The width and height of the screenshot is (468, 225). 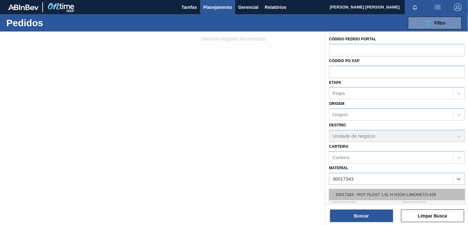 What do you see at coordinates (415, 7) in the screenshot?
I see `button: Notificações` at bounding box center [415, 7].